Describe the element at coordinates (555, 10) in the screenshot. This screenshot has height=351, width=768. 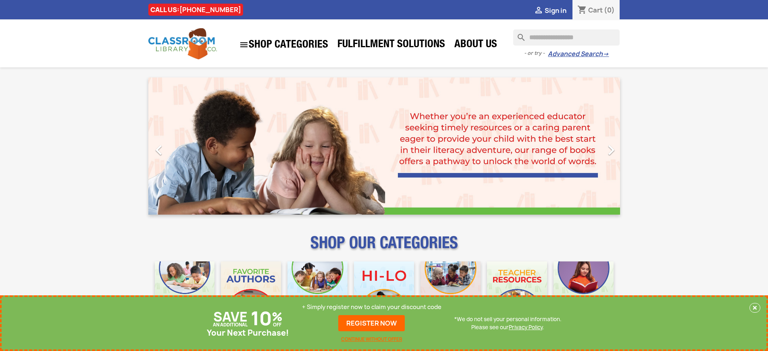
I see `span: Sign in` at that location.